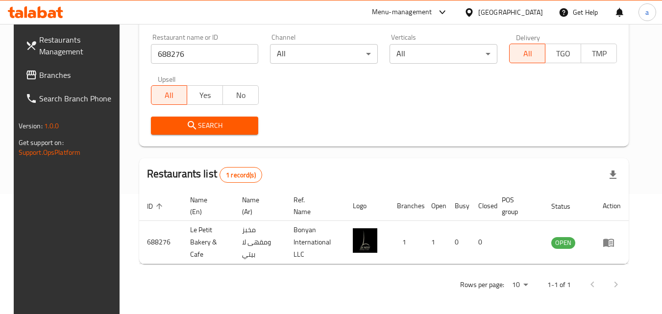  Describe the element at coordinates (30, 126) in the screenshot. I see `span: Version:` at that location.